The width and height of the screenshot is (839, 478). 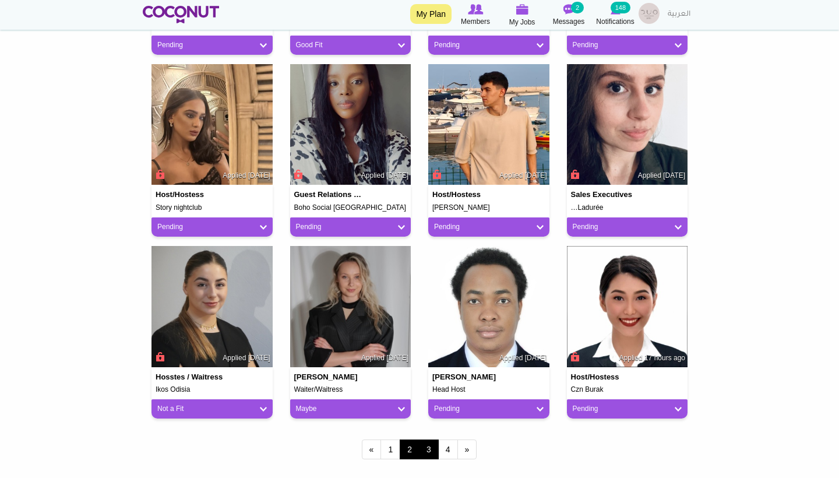 What do you see at coordinates (410, 449) in the screenshot?
I see `span: 2` at bounding box center [410, 449].